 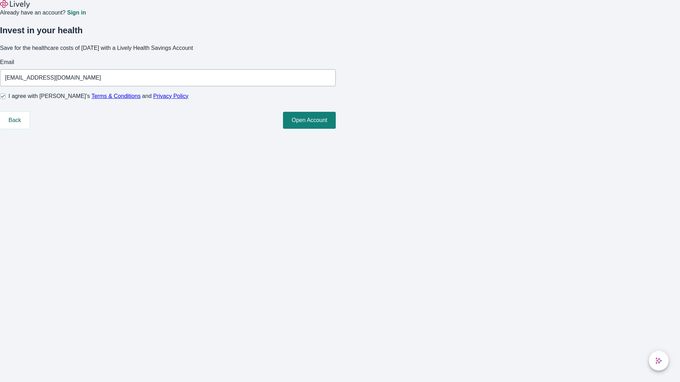 What do you see at coordinates (116, 96) in the screenshot?
I see `a: Terms & Conditions` at bounding box center [116, 96].